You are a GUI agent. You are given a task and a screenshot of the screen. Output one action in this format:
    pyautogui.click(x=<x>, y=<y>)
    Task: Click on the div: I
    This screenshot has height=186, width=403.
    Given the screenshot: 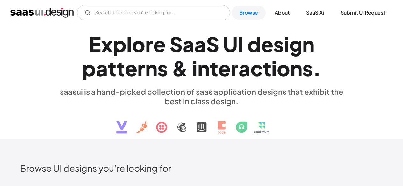 What is the action you would take?
    pyautogui.click(x=240, y=44)
    